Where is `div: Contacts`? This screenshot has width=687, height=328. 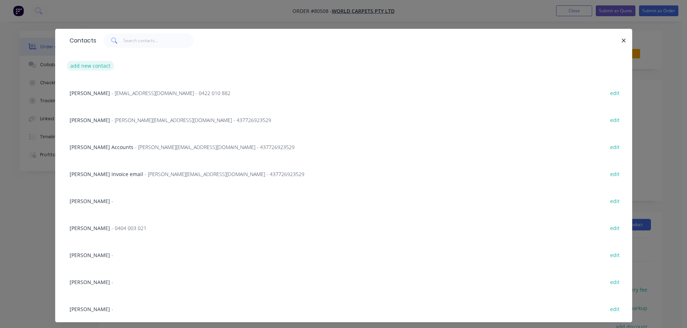 div: Contacts is located at coordinates (81, 41).